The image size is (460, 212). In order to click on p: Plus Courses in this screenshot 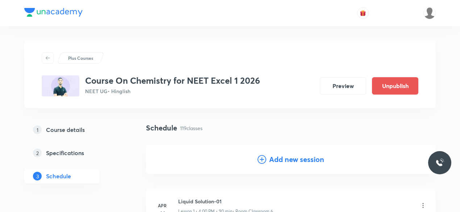, I will do `click(80, 58)`.